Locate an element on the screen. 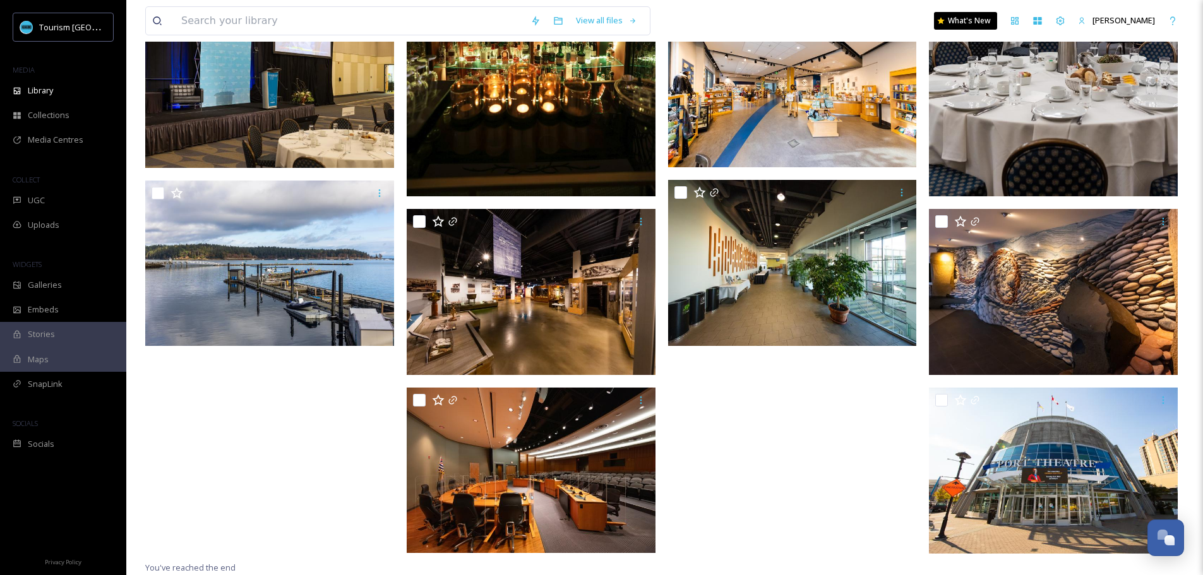 The image size is (1203, 575). span: UGC is located at coordinates (36, 200).